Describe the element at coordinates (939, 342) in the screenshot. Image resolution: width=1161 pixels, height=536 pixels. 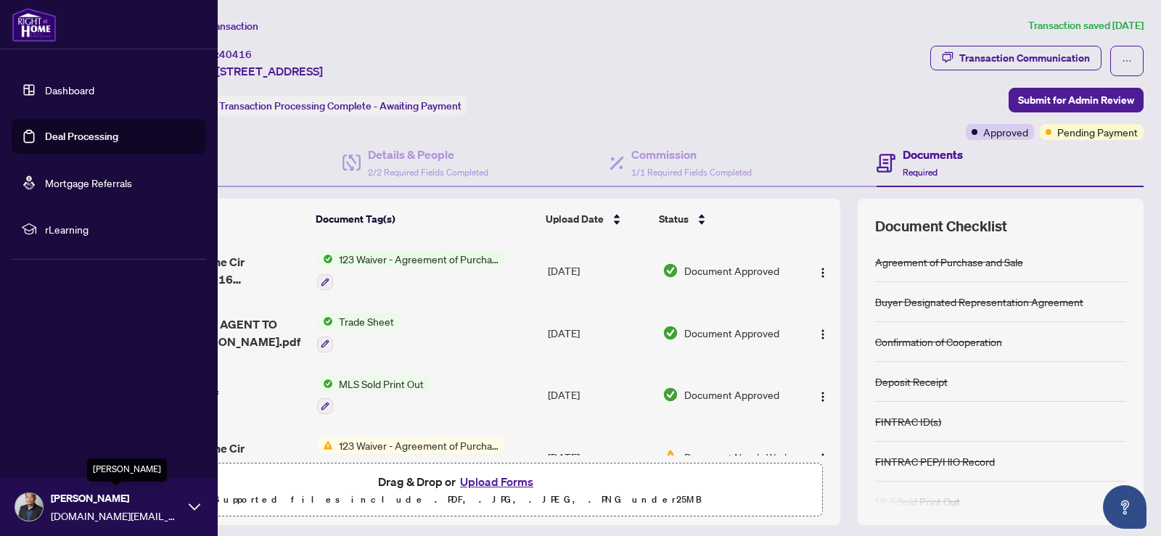
I see `div: Confirmation of Cooperation` at that location.